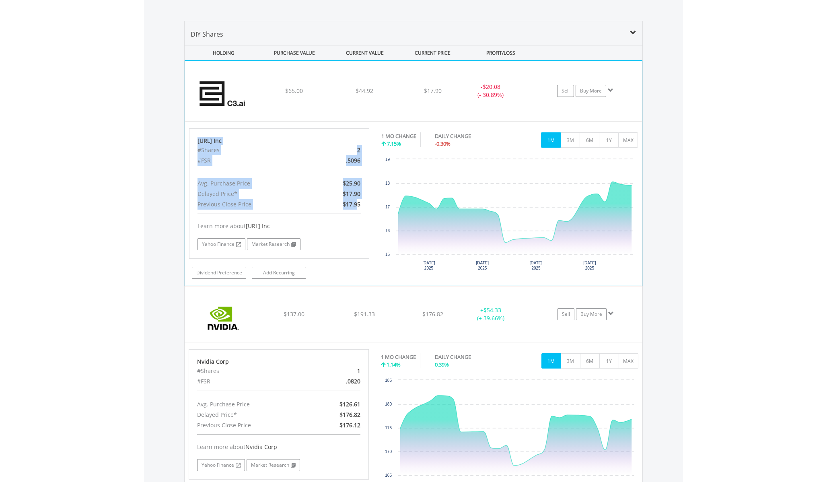 The width and height of the screenshot is (827, 482). I want to click on span: 0.39%, so click(441, 364).